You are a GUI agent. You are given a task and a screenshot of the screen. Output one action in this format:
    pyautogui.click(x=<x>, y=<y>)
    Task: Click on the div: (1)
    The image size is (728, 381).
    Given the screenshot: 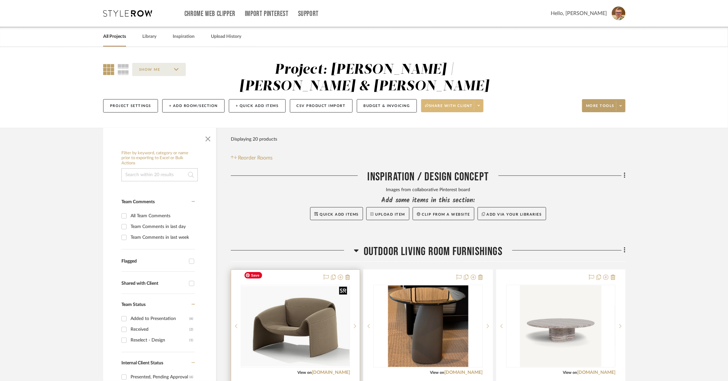 What is the action you would take?
    pyautogui.click(x=191, y=340)
    